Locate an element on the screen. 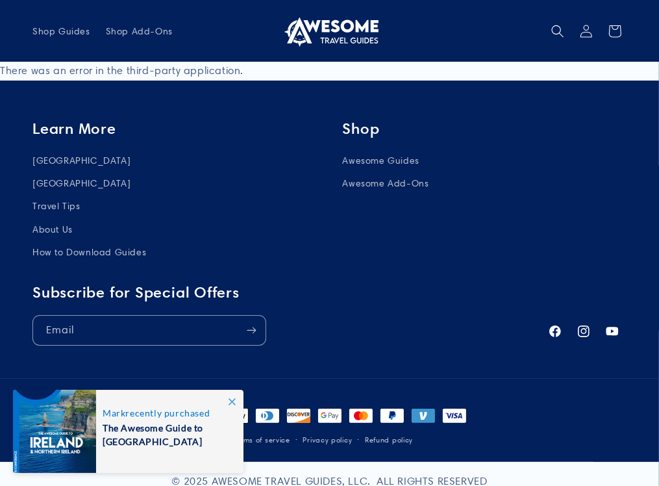  summary: Search is located at coordinates (558, 31).